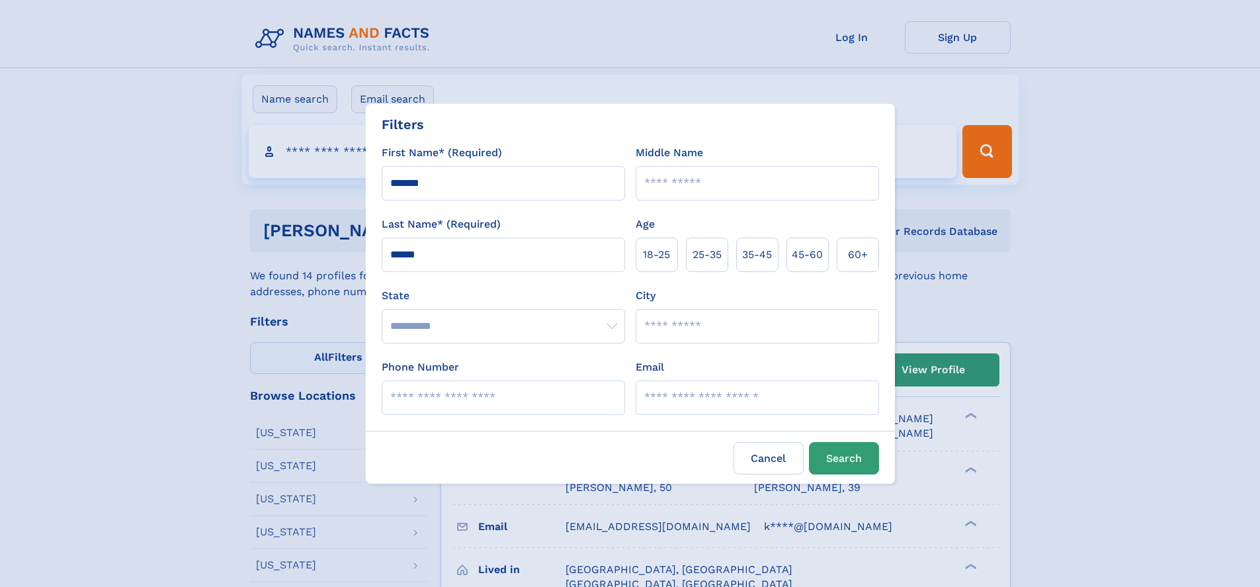 The image size is (1260, 587). Describe the element at coordinates (442, 153) in the screenshot. I see `label: First Name* (Required)` at that location.